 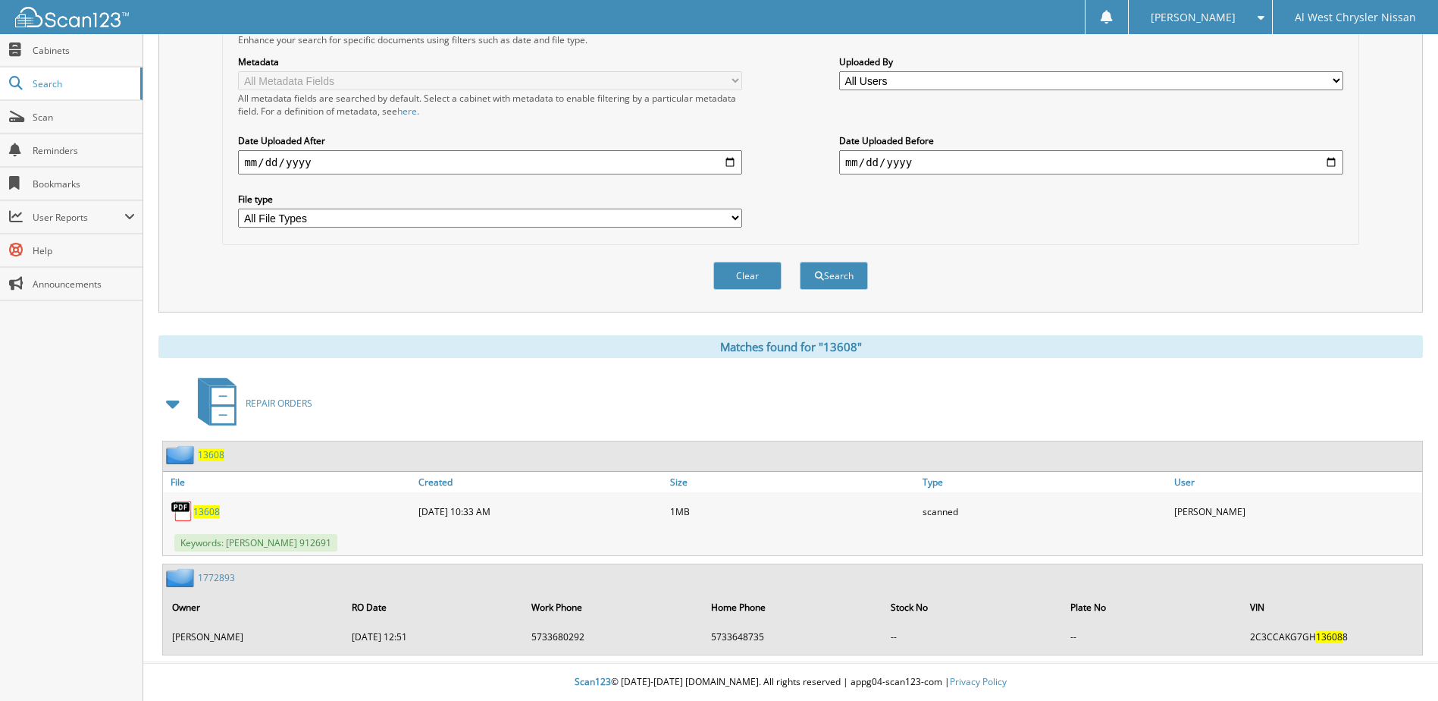 What do you see at coordinates (253, 607) in the screenshot?
I see `th: Owner` at bounding box center [253, 607].